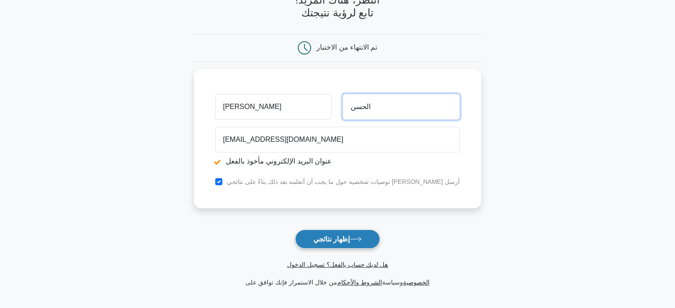 This screenshot has width=675, height=308. I want to click on font: تم الانتهاء من الاختبار, so click(347, 47).